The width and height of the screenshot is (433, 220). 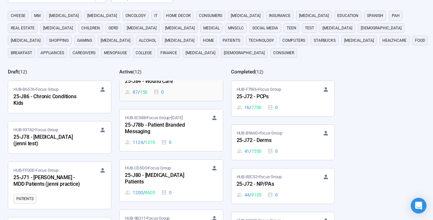 I want to click on span: PAH, so click(x=395, y=16).